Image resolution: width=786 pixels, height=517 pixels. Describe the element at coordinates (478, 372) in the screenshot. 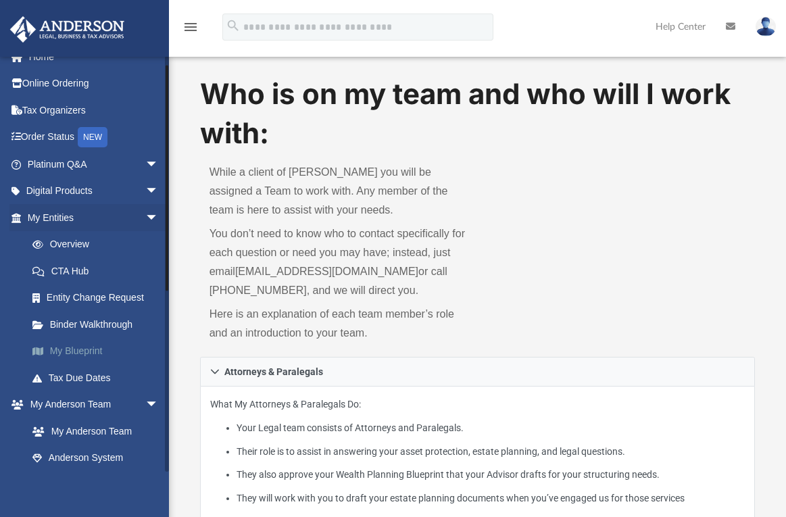

I see `a: Attorneys & Paralegals` at that location.